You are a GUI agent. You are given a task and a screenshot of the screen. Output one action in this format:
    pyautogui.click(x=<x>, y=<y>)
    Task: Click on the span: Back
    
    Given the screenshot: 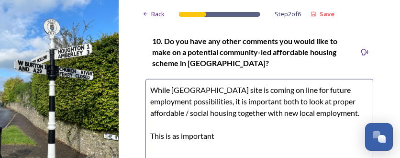 What is the action you would take?
    pyautogui.click(x=158, y=14)
    